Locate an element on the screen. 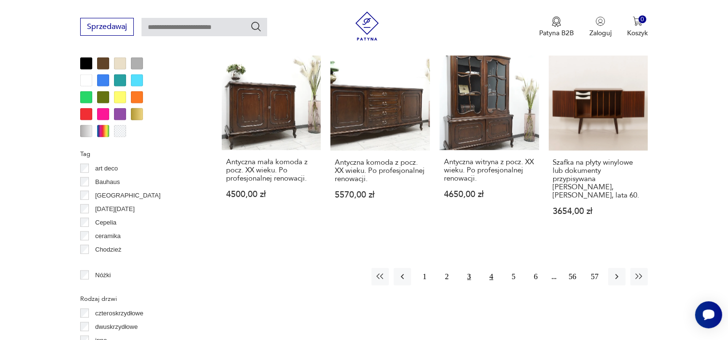 Image resolution: width=728 pixels, height=340 pixels. p: 4650,00 zł is located at coordinates (489, 194).